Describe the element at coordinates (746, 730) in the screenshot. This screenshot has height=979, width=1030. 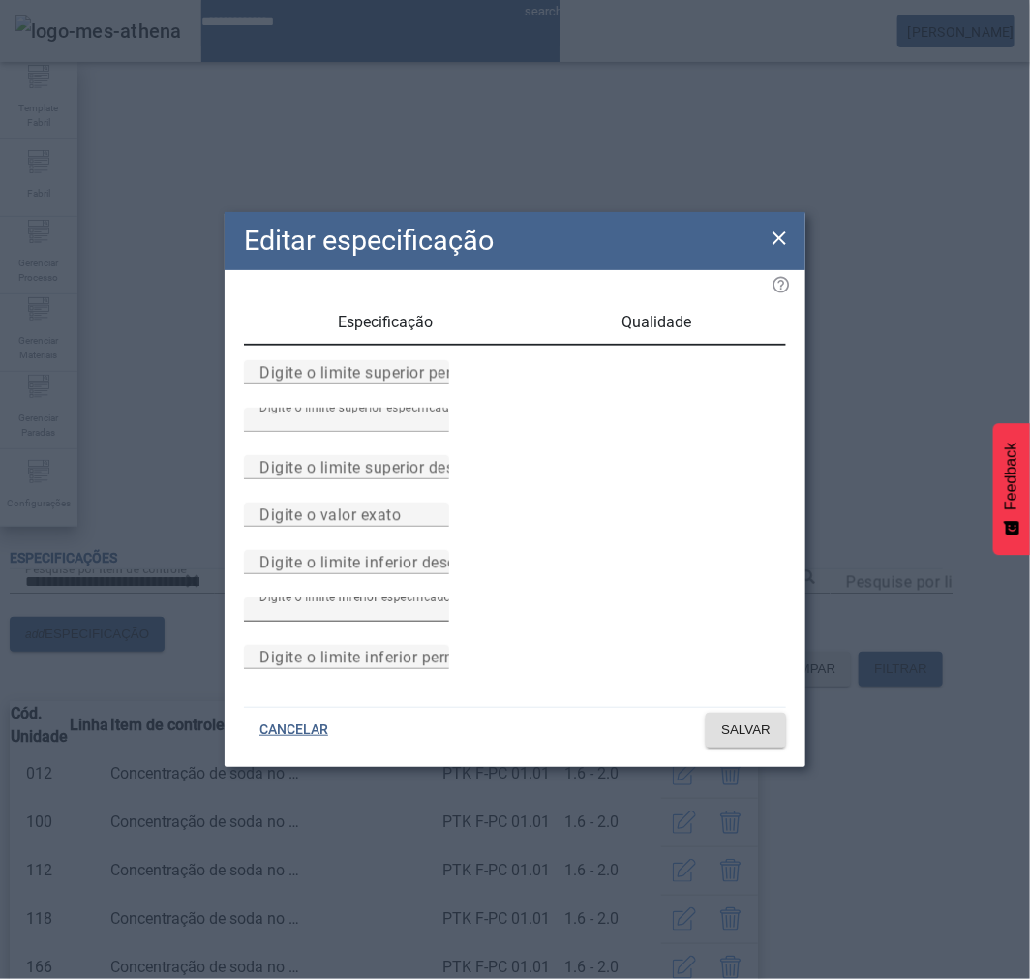
I see `button: SALVAR` at that location.